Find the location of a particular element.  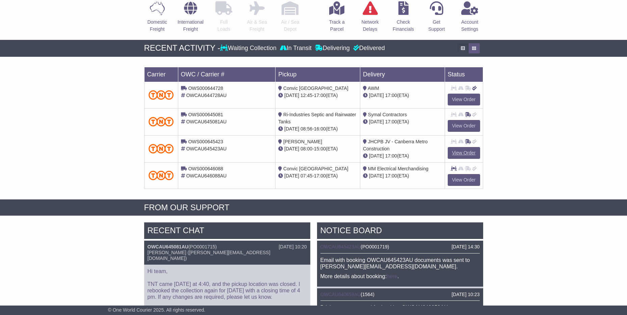

p: Pricing was approved for booking OWCAU640659AU. is located at coordinates (400, 307).